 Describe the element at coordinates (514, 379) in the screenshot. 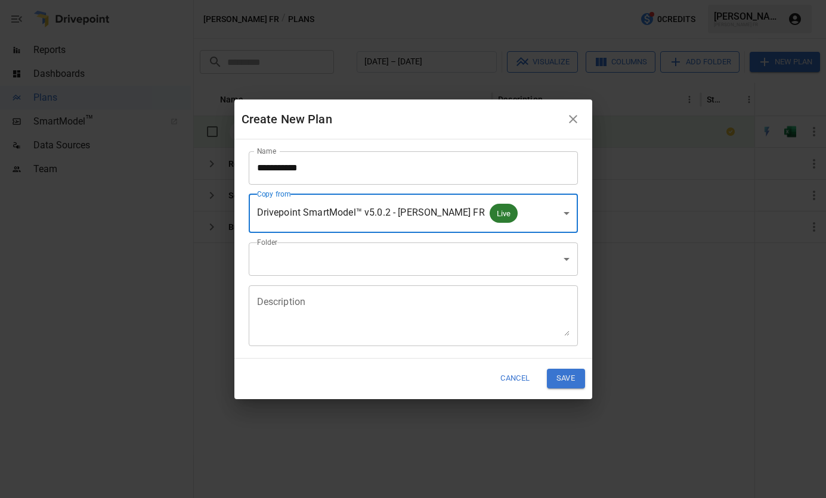

I see `button: Cancel` at that location.